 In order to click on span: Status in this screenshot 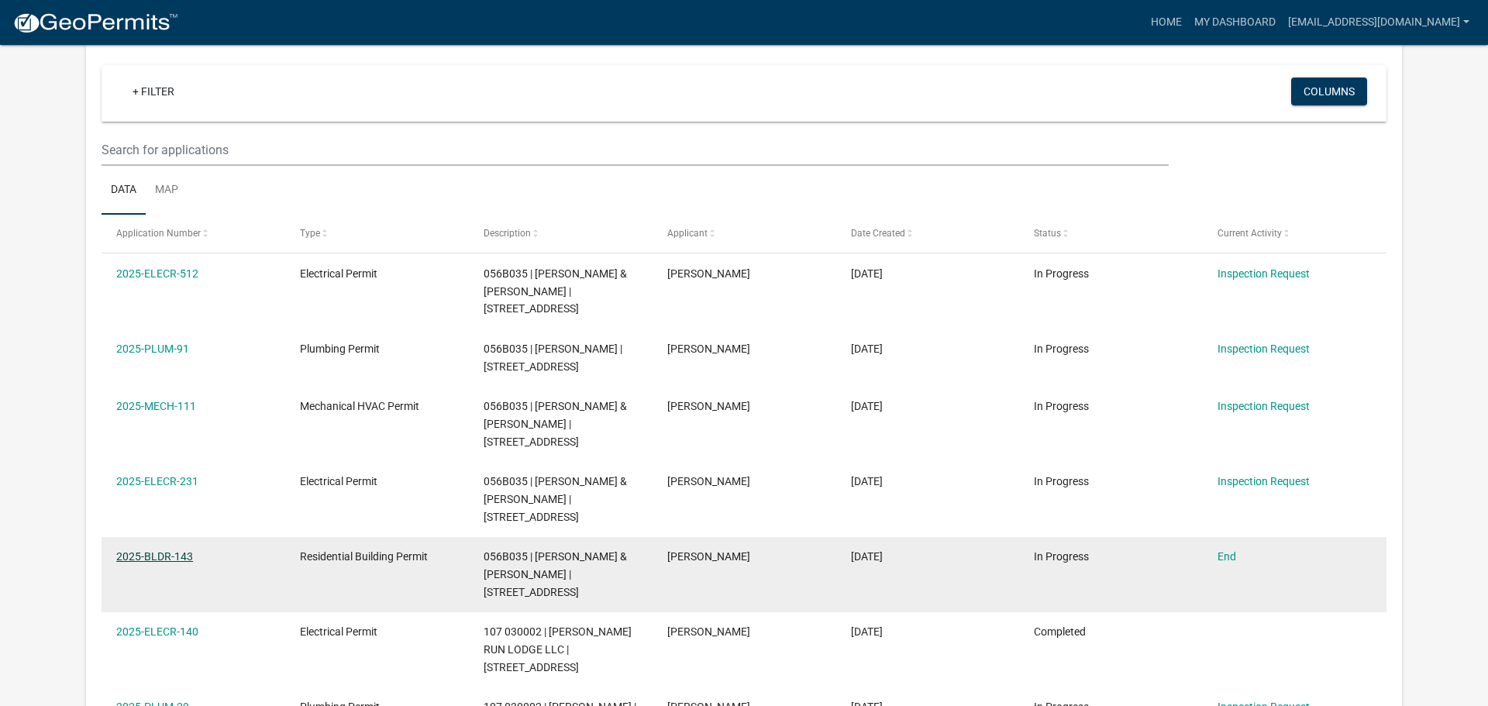, I will do `click(1047, 233)`.